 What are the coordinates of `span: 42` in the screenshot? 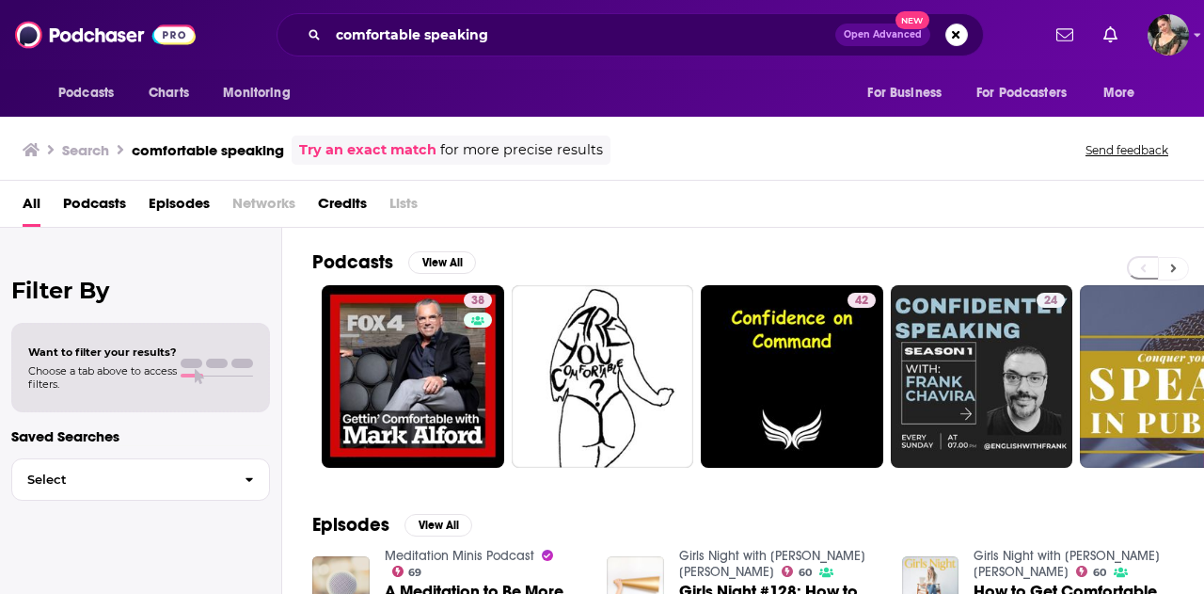 It's located at (862, 301).